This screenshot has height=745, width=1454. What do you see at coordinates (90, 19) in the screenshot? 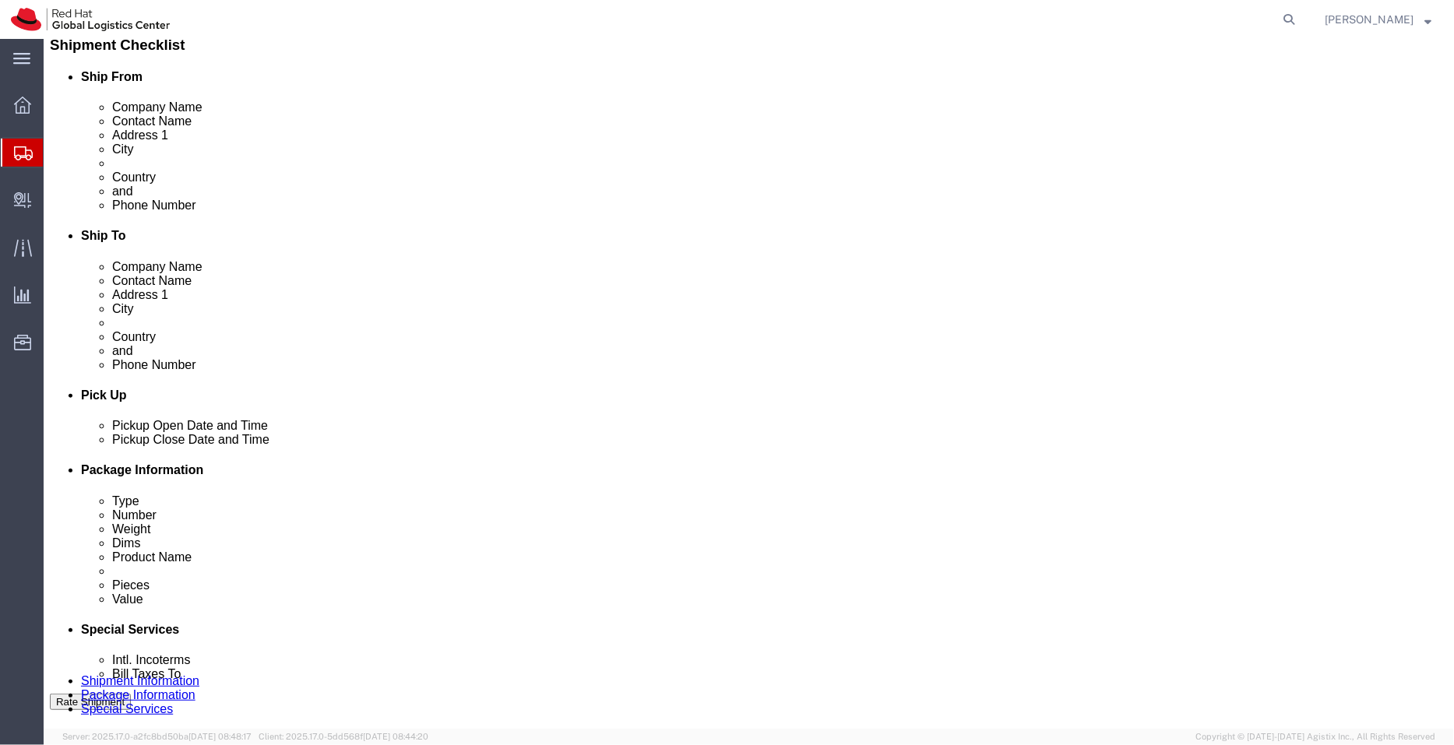
I see `img: logo` at bounding box center [90, 19].